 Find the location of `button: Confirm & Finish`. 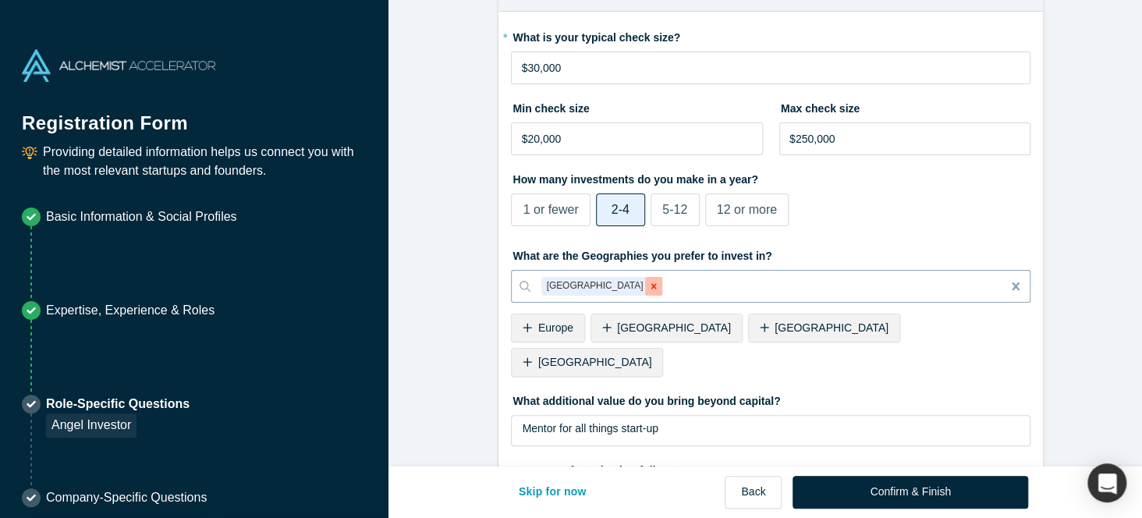

button: Confirm & Finish is located at coordinates (910, 492).